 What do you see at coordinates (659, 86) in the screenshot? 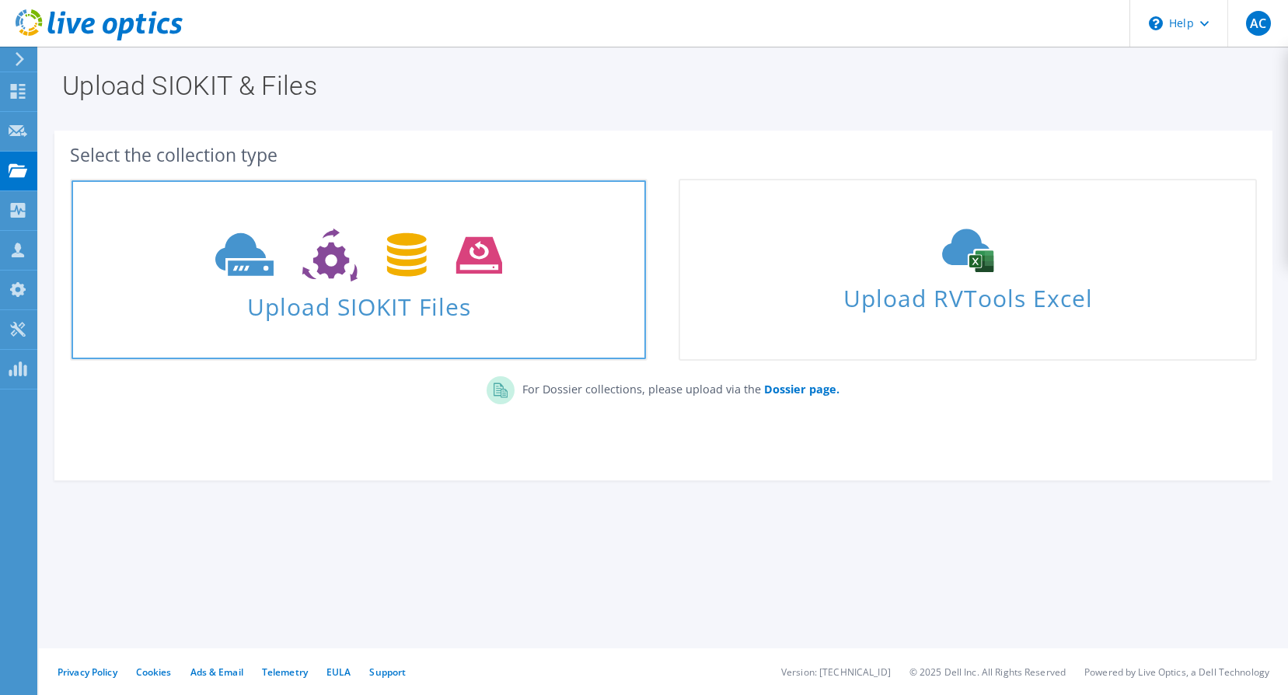
I see `h1: Upload SIOKIT & Files` at bounding box center [659, 86].